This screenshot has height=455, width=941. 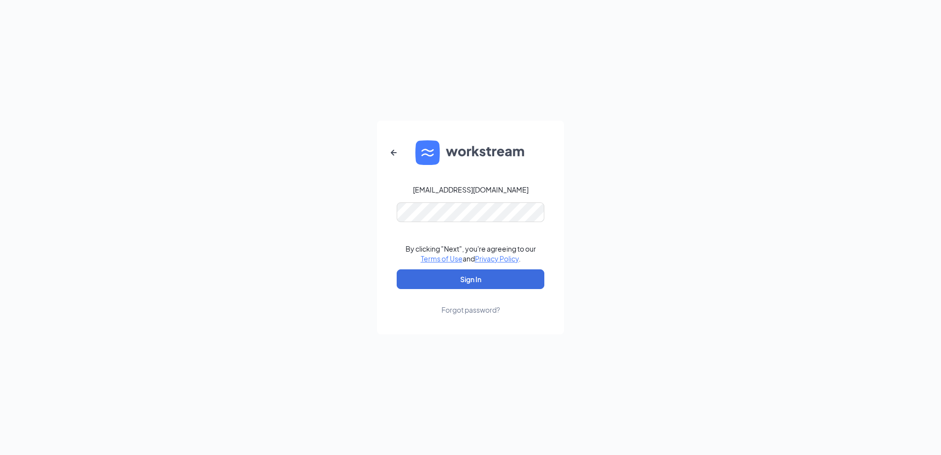 What do you see at coordinates (442, 259) in the screenshot?
I see `a: Terms of Use` at bounding box center [442, 259].